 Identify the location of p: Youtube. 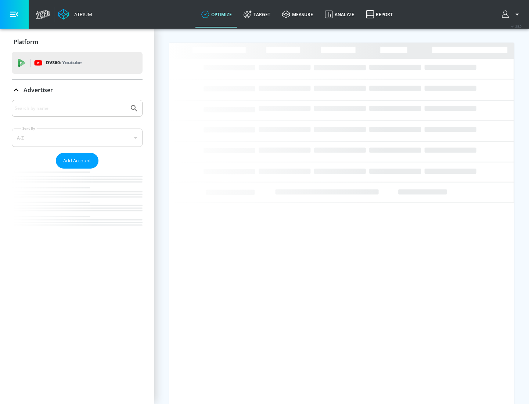
(72, 62).